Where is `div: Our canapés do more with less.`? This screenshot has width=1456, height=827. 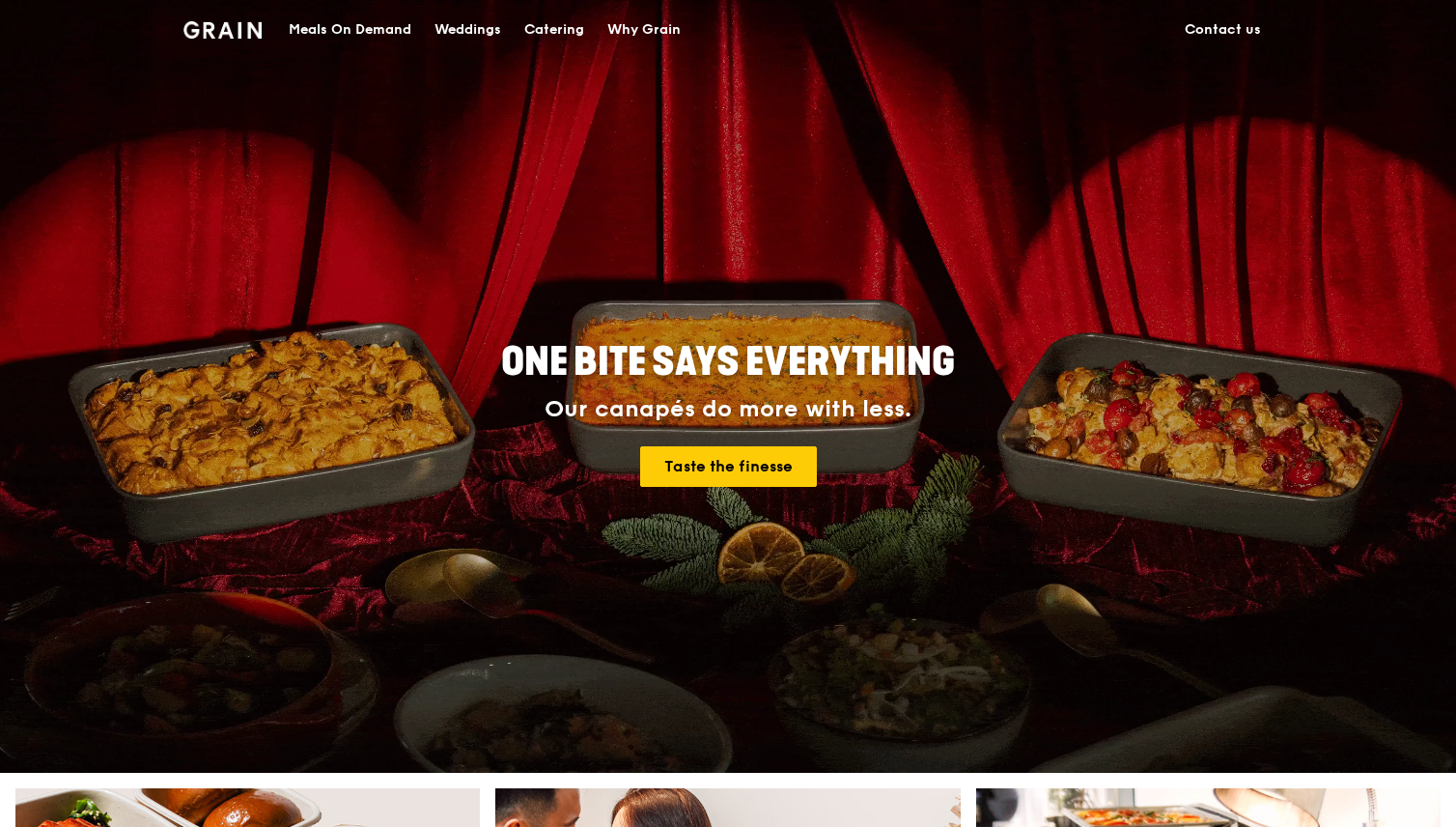
div: Our canapés do more with less. is located at coordinates (728, 410).